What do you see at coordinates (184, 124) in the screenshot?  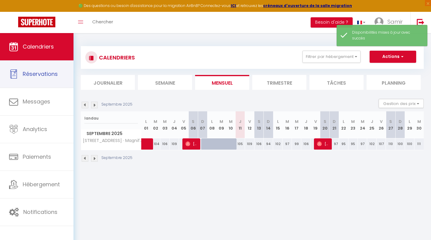 I see `th: 05` at bounding box center [184, 124].